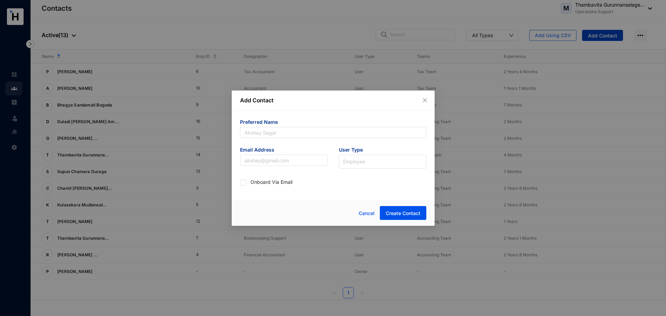  What do you see at coordinates (367, 213) in the screenshot?
I see `span: Cancel` at bounding box center [367, 213].